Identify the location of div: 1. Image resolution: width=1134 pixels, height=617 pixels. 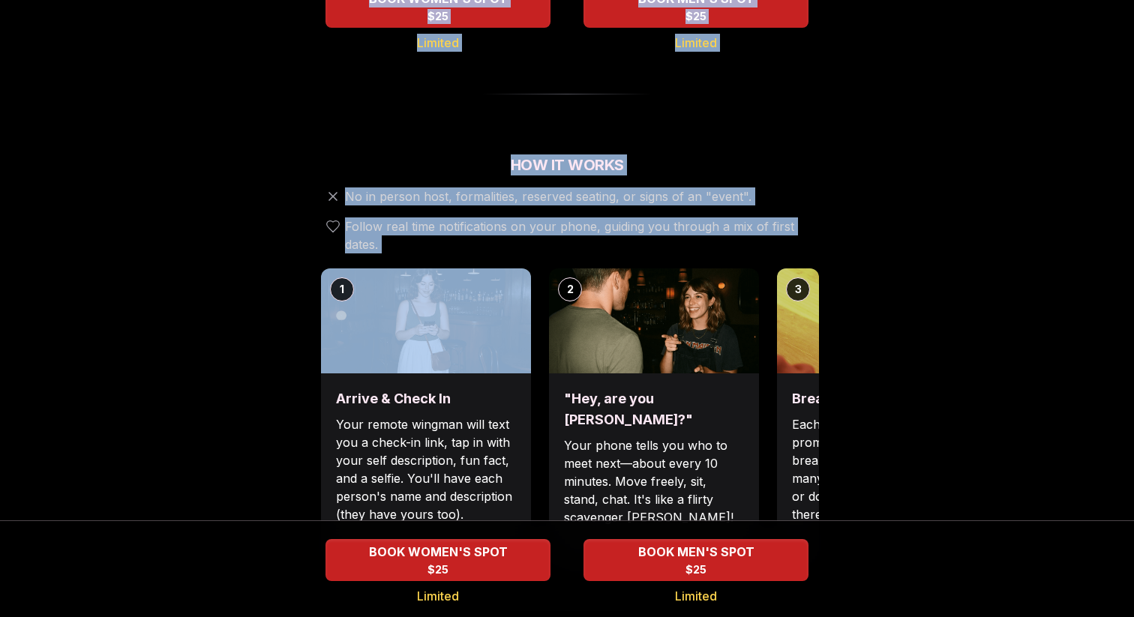
(342, 290).